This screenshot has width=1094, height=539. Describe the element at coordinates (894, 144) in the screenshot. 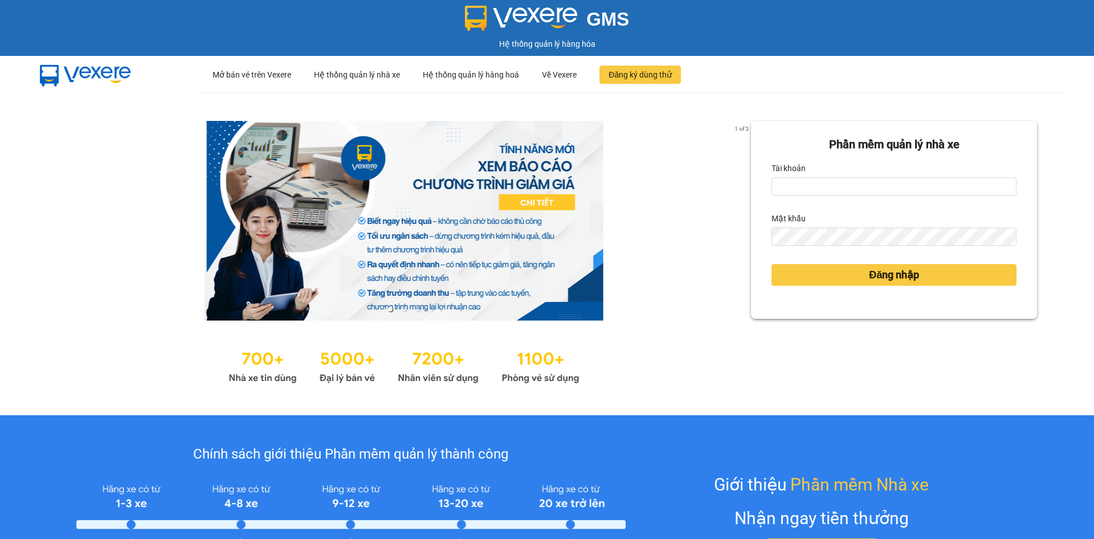

I see `div: Phần mềm quản lý nhà xe` at that location.